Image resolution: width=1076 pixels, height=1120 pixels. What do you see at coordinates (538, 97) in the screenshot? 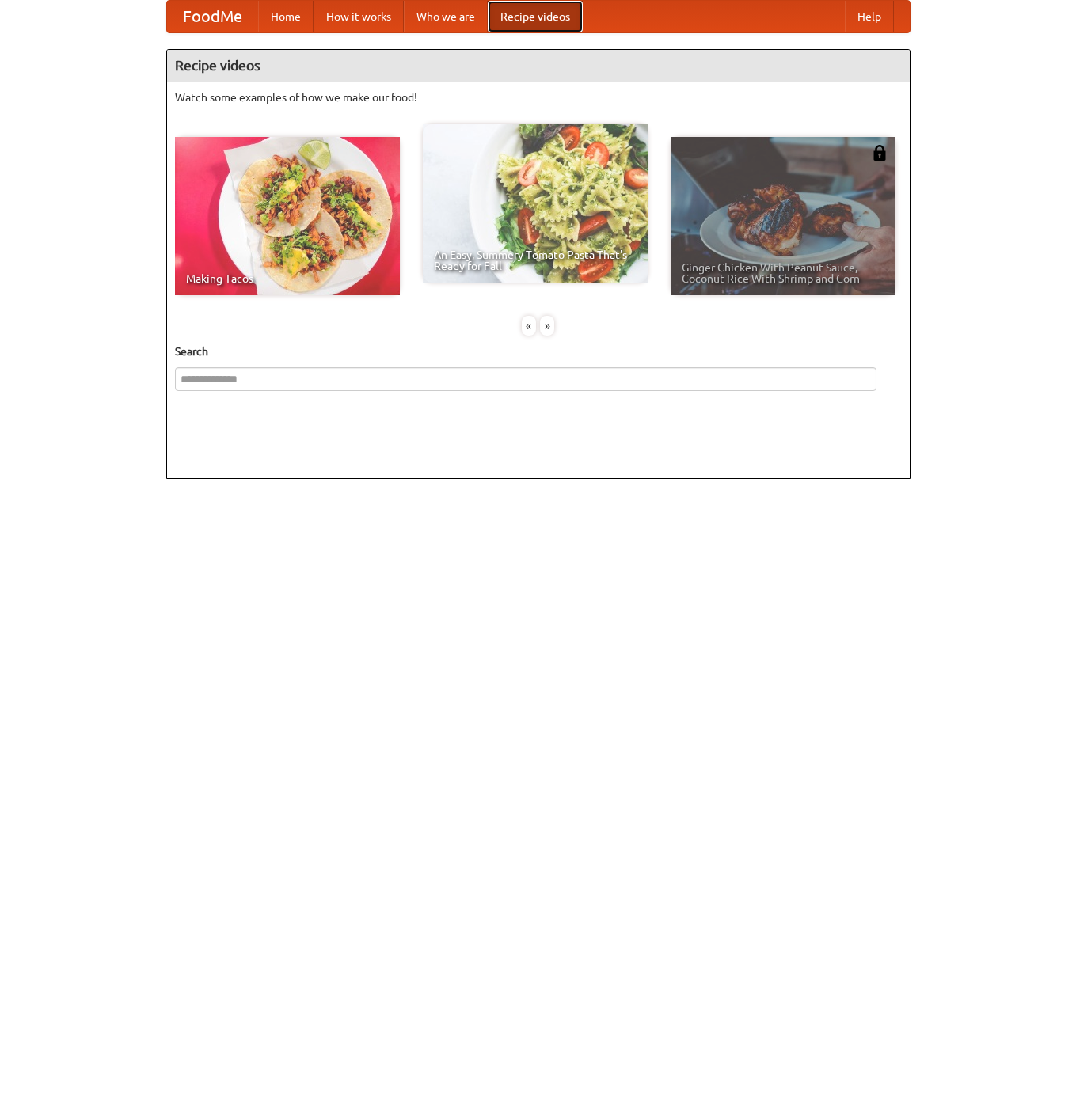
I see `p: Watch some examples of how we make our food!` at bounding box center [538, 97].